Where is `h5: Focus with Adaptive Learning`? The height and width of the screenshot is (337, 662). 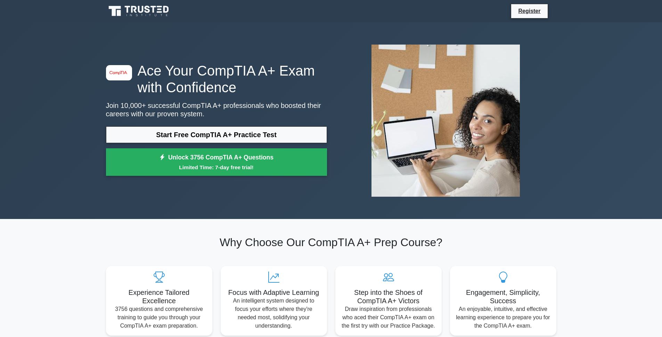 h5: Focus with Adaptive Learning is located at coordinates (274, 292).